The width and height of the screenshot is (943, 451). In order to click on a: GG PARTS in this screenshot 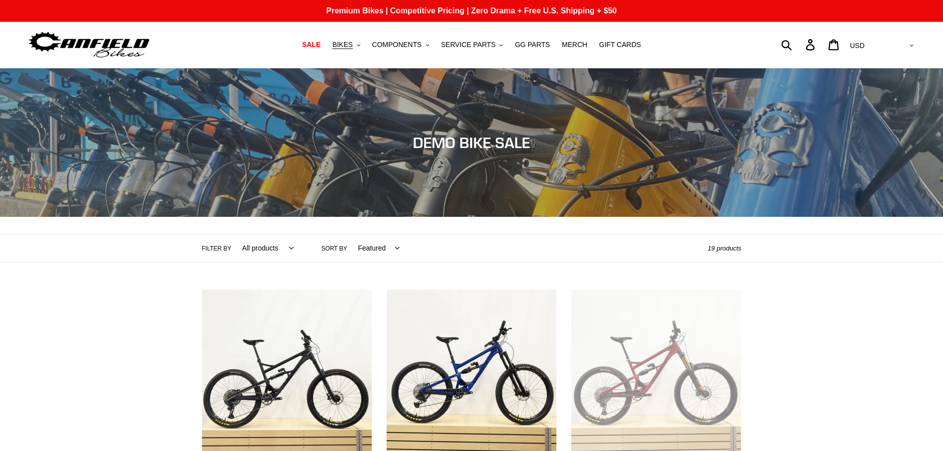, I will do `click(532, 45)`.